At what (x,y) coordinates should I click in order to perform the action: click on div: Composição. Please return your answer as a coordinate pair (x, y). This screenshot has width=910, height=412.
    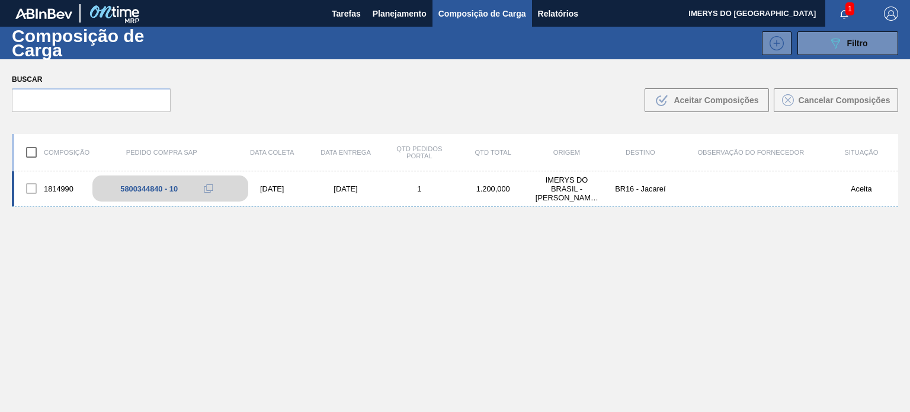
    Looking at the image, I should click on (51, 152).